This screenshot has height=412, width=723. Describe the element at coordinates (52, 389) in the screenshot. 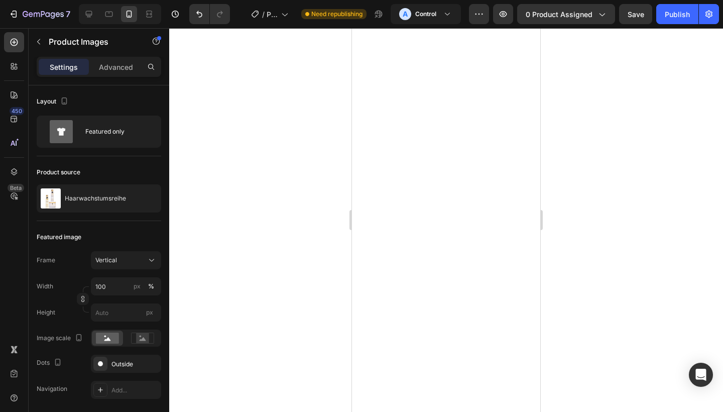

I see `div: Navigation` at that location.